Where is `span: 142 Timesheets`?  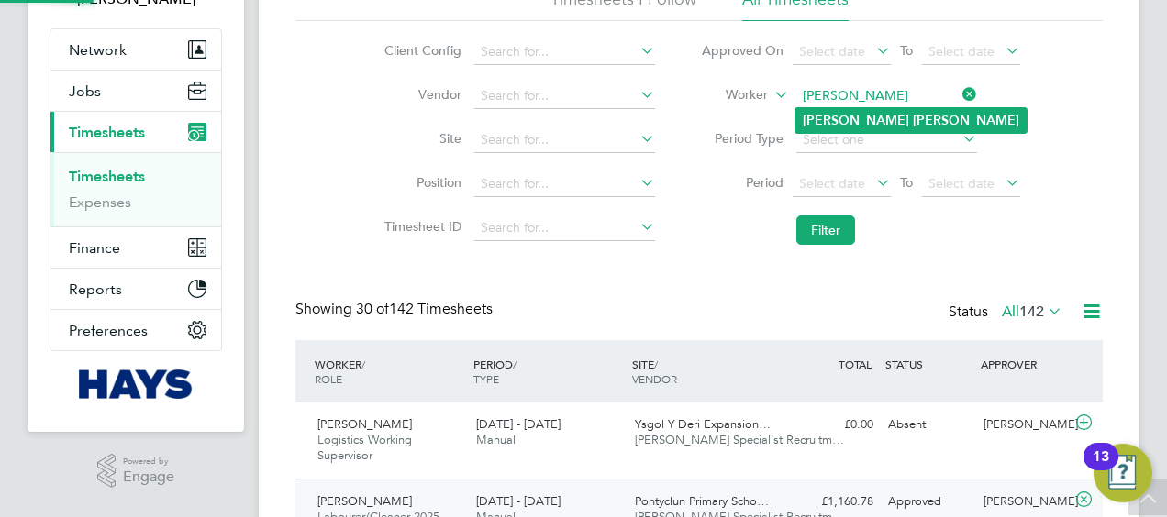 span: 142 Timesheets is located at coordinates (424, 309).